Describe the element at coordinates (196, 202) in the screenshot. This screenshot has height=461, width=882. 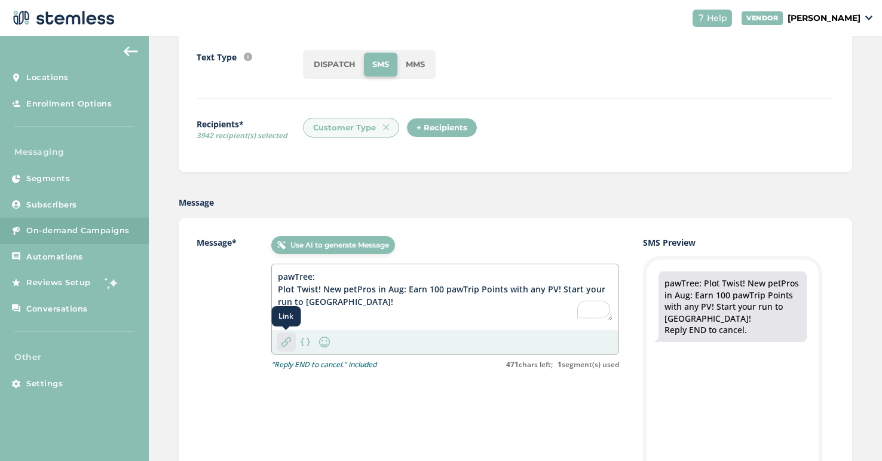
I see `label: Message` at that location.